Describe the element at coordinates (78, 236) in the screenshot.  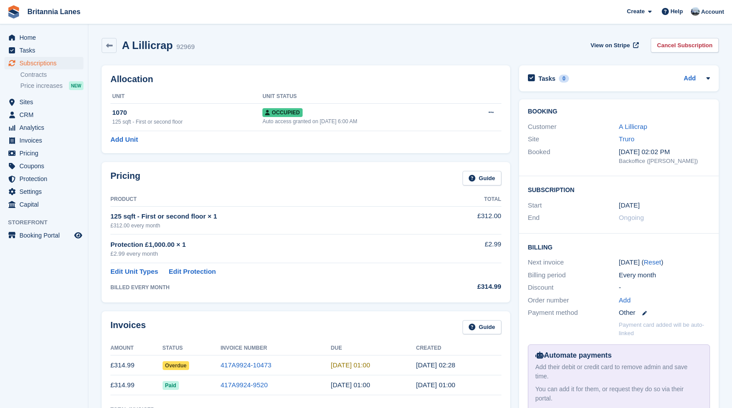
I see `a: Preview store` at that location.